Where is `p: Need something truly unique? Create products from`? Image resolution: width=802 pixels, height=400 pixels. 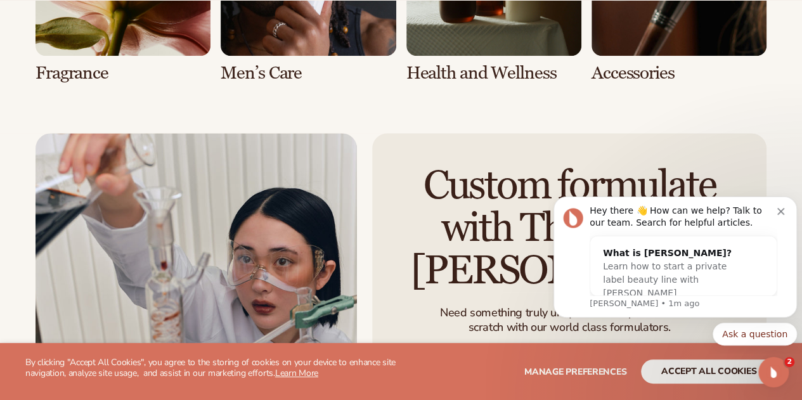 p: Need something truly unique? Create products from is located at coordinates (570, 313).